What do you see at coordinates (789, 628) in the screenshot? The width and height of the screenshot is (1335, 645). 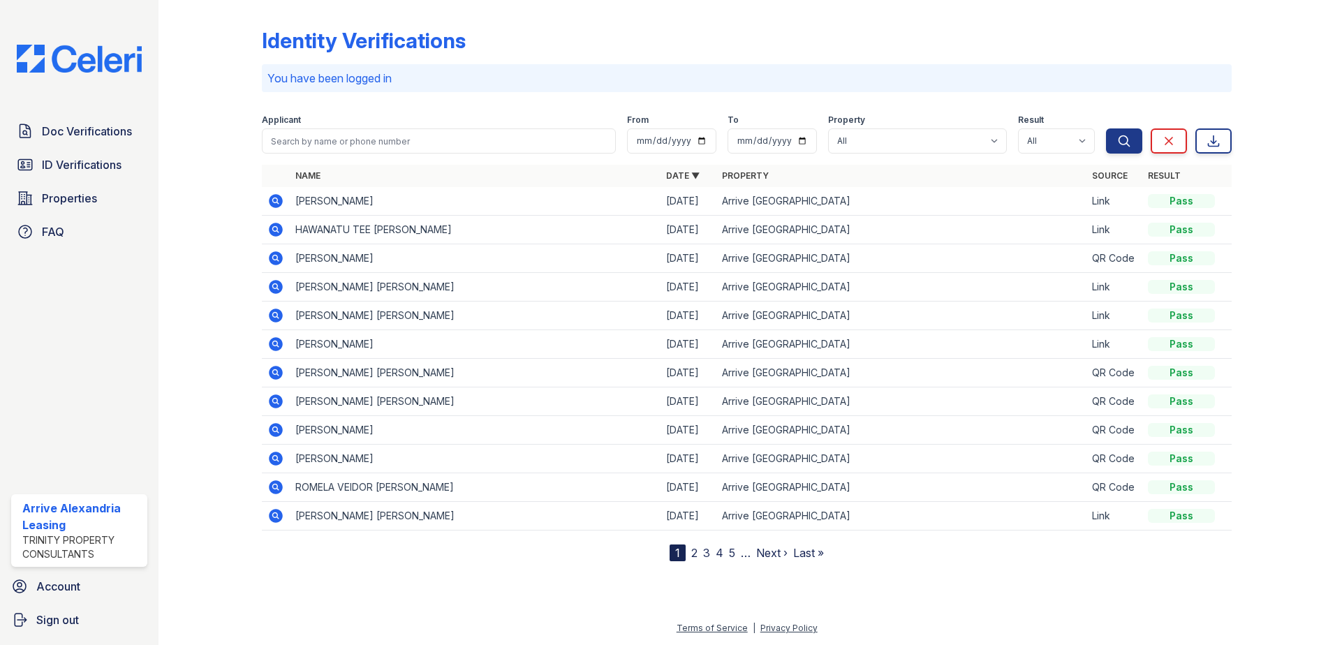 I see `a: Privacy Policy` at bounding box center [789, 628].